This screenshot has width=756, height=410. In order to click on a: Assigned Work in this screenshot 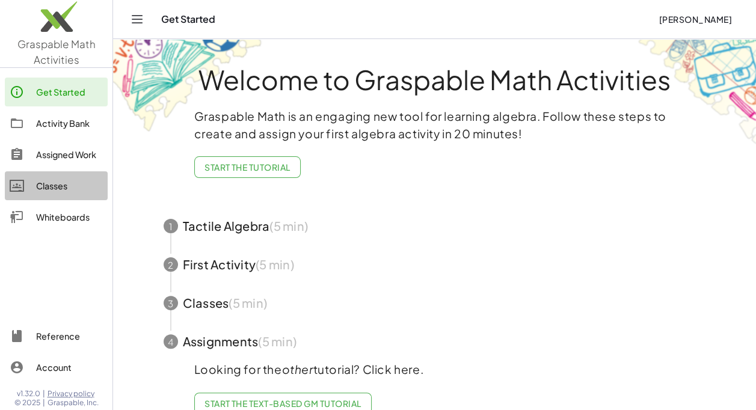, I will do `click(56, 155)`.